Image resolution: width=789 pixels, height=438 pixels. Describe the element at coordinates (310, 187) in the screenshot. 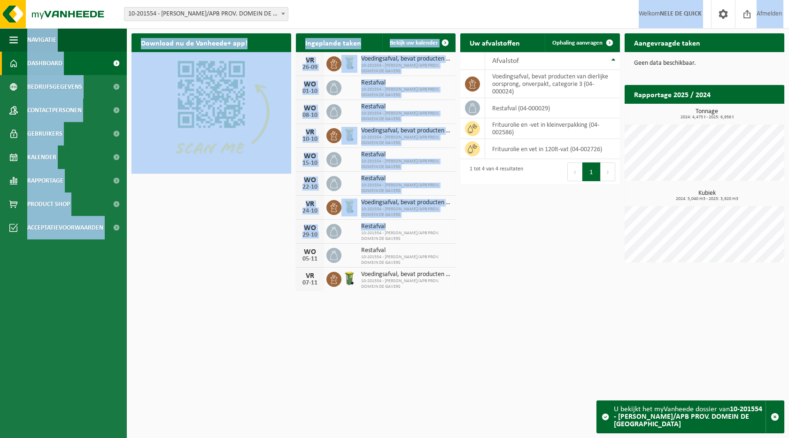

I see `div: 22-10` at that location.